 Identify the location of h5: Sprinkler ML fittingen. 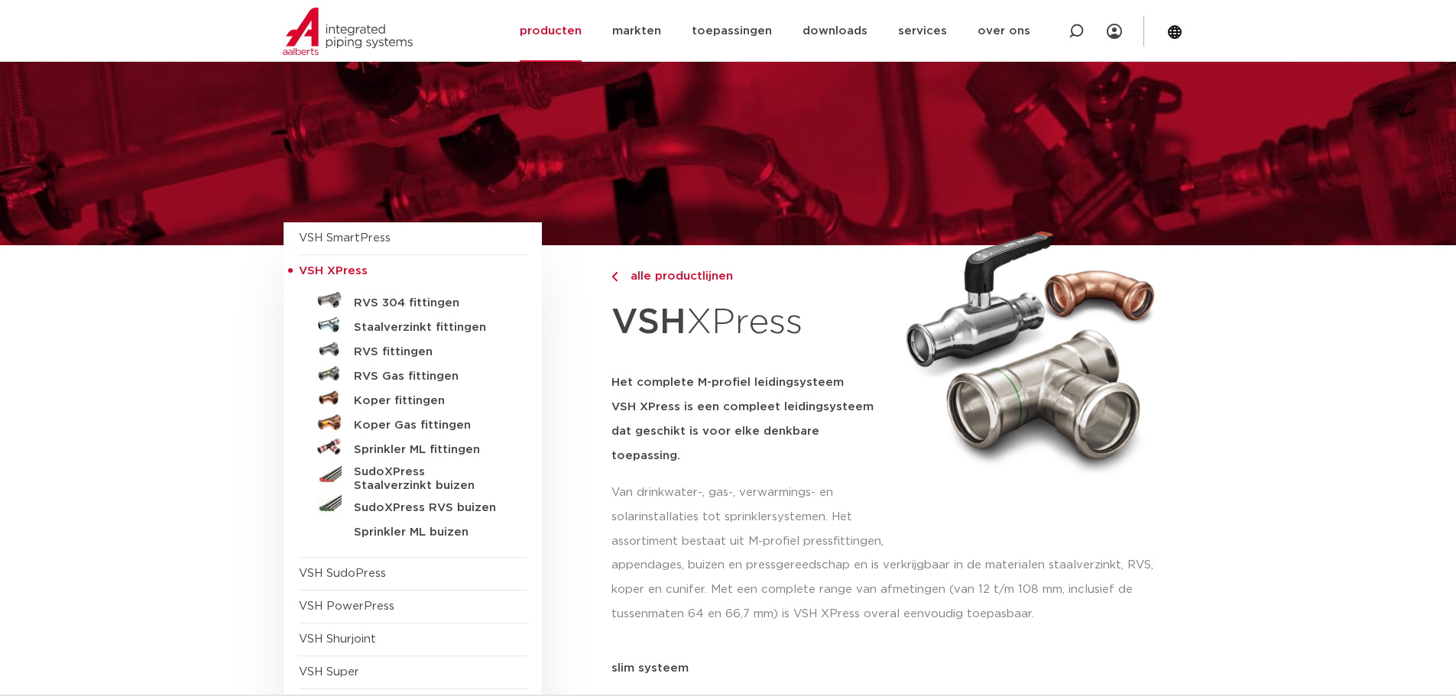
(429, 450).